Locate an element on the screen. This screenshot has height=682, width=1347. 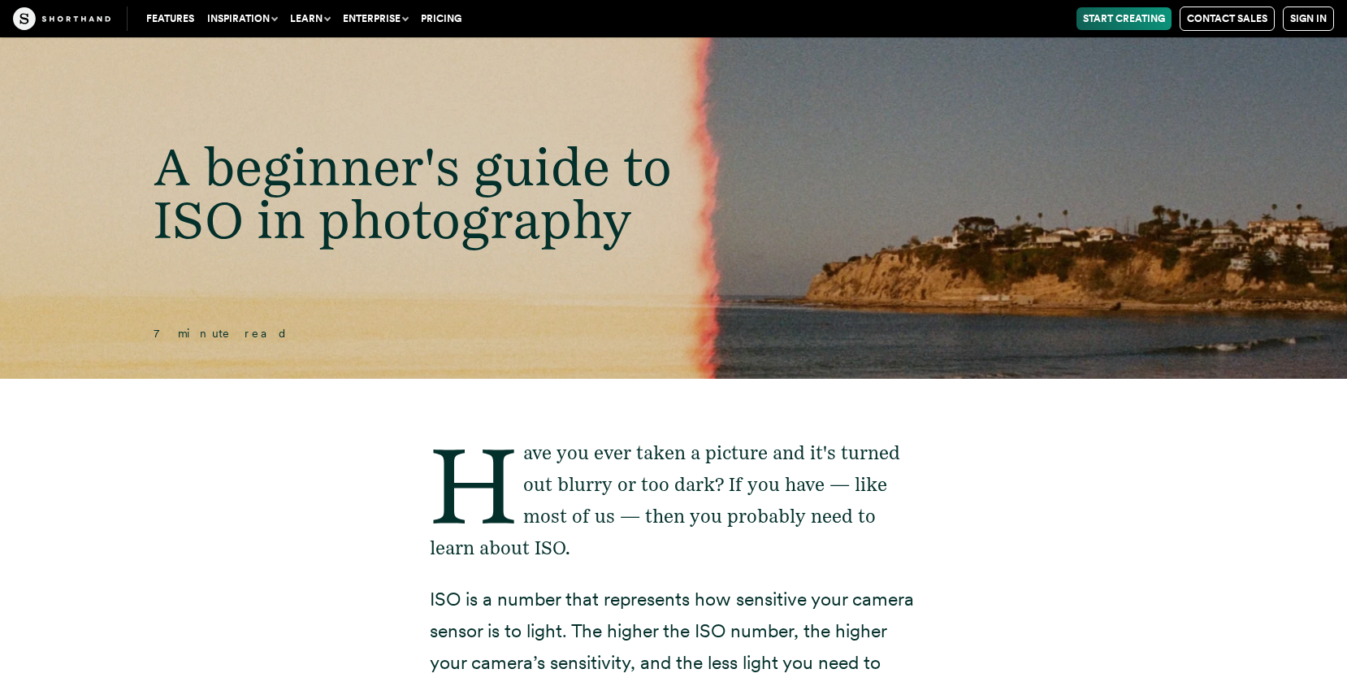
a: Pricing is located at coordinates (441, 19).